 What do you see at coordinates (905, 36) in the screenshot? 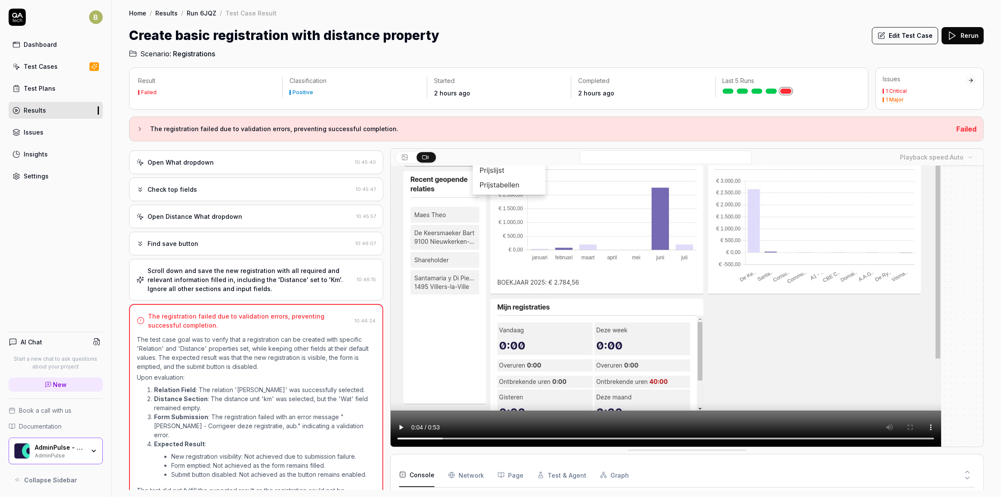
I see `a: Edit Test Case` at bounding box center [905, 36].